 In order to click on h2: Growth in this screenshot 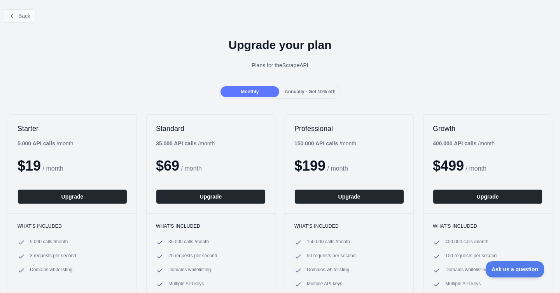, I will do `click(488, 129)`.